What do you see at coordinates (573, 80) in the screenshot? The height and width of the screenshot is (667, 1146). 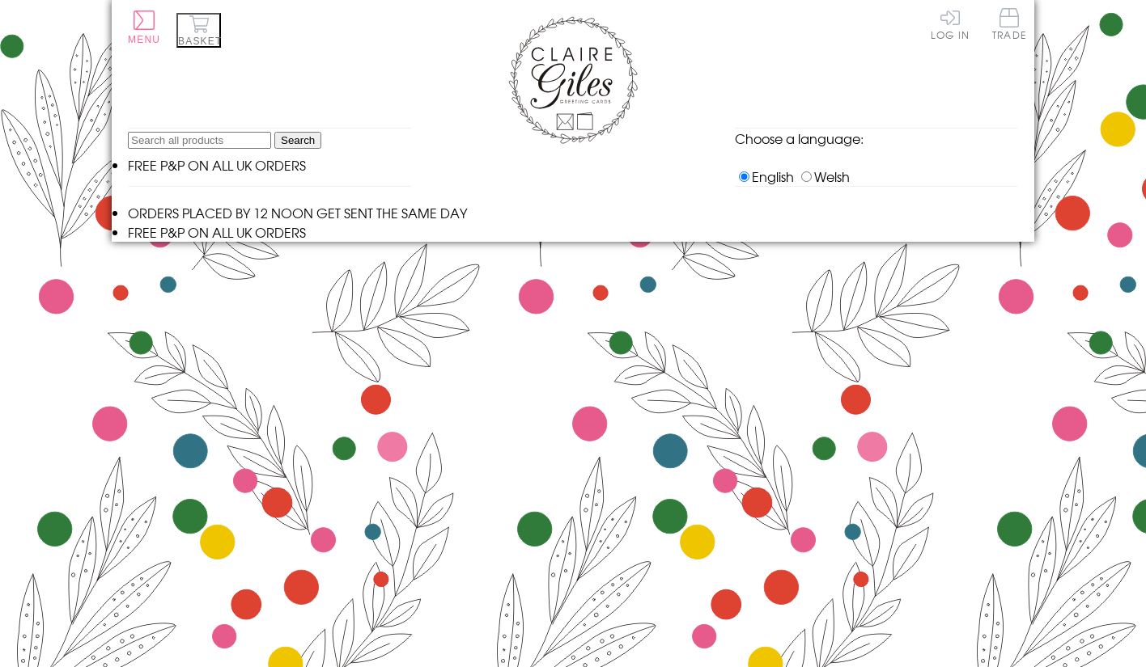 I see `img: Claire Giles Greetings Cards` at bounding box center [573, 80].